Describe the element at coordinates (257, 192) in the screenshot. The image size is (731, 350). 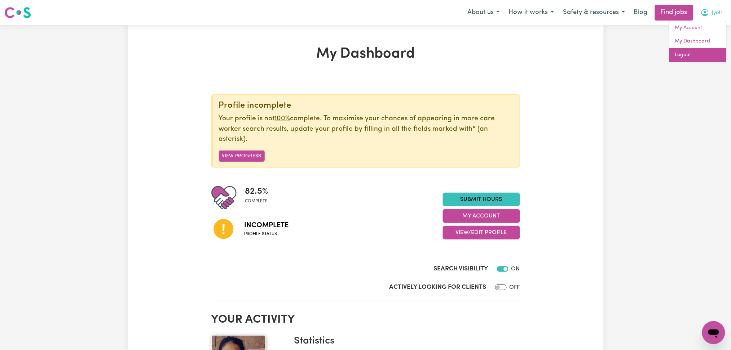
I see `span: 82.5 %` at that location.